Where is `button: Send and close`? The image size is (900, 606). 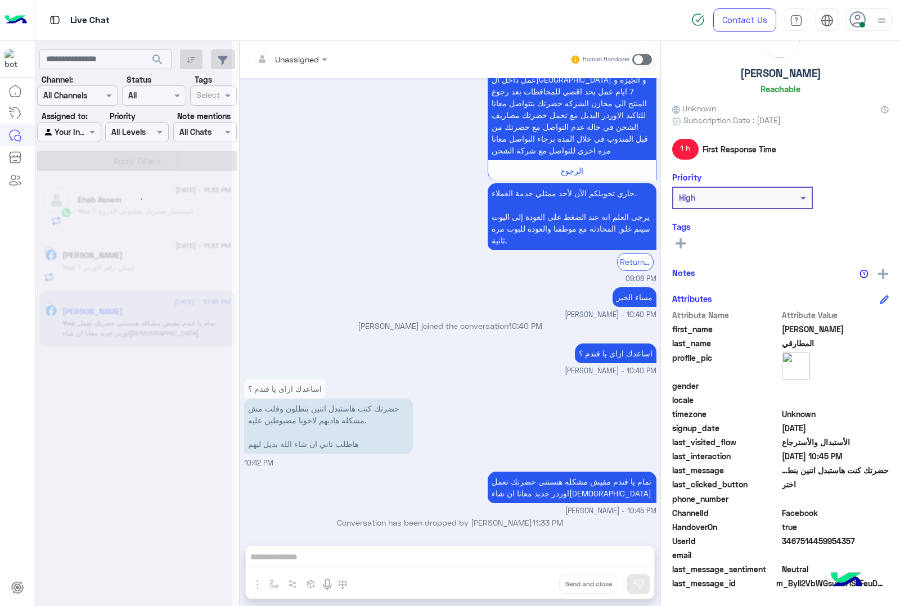
button: Send and close is located at coordinates (588, 584).